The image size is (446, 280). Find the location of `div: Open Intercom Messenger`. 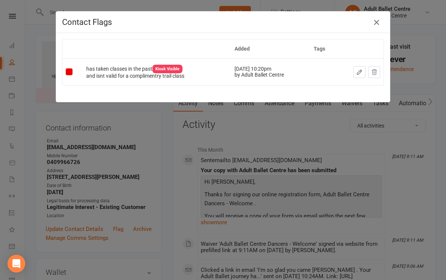

div: Open Intercom Messenger is located at coordinates (16, 263).